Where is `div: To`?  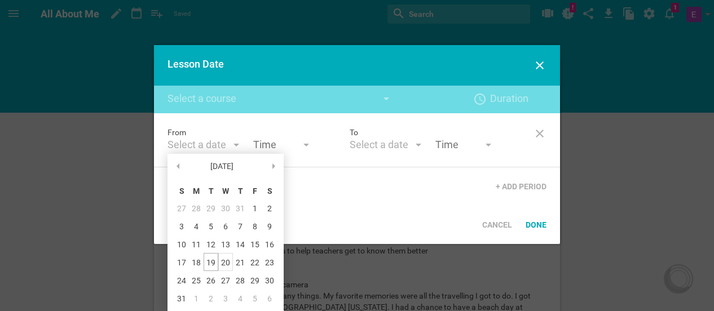
div: To is located at coordinates (441, 140).